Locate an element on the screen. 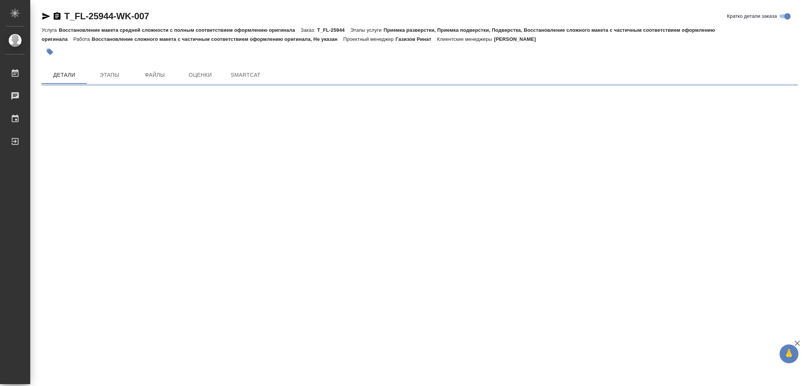  span: Файлы is located at coordinates (155, 75).